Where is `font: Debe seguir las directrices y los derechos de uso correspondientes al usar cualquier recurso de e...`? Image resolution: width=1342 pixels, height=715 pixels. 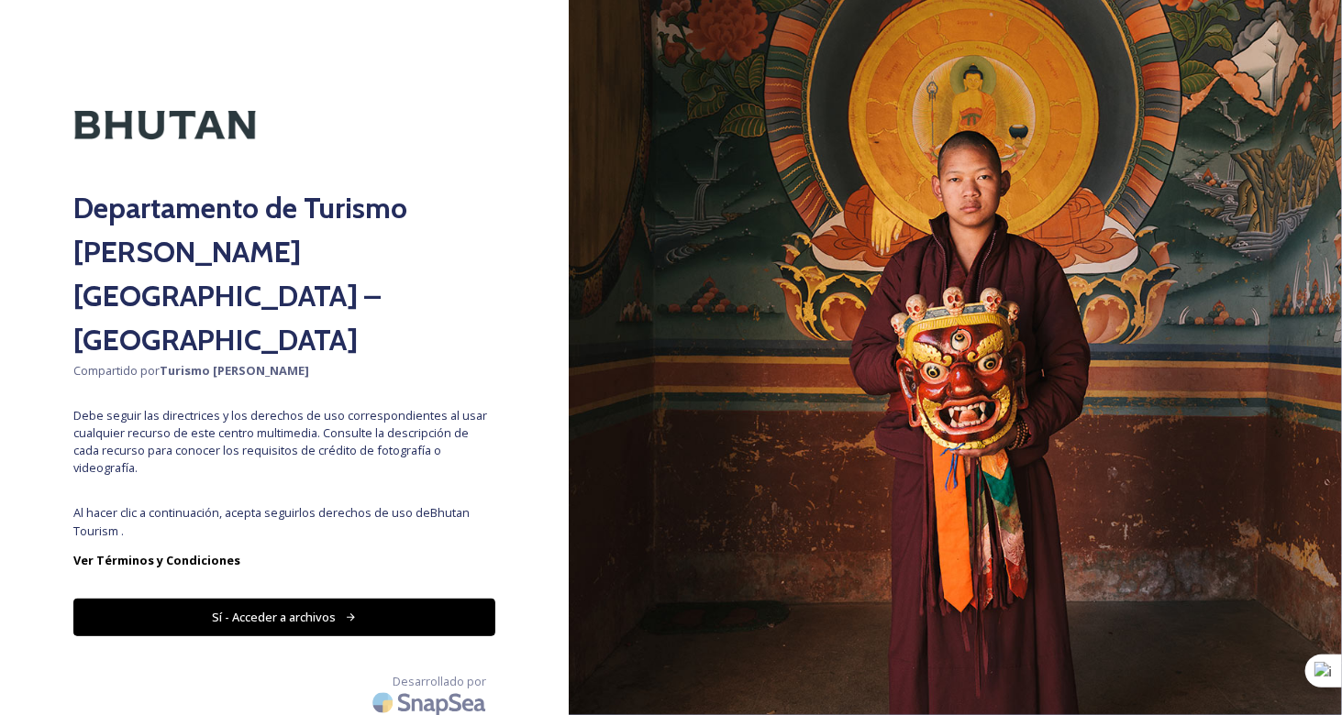 font: Debe seguir las directrices y los derechos de uso correspondientes al usar cualquier recurso de e... is located at coordinates (280, 442).